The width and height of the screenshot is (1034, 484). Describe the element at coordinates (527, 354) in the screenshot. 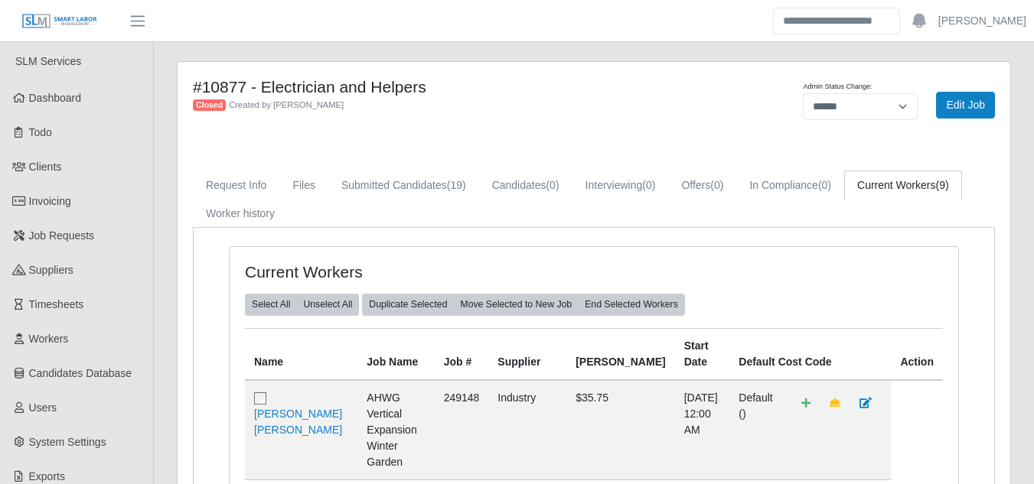

I see `th: Supplier` at that location.